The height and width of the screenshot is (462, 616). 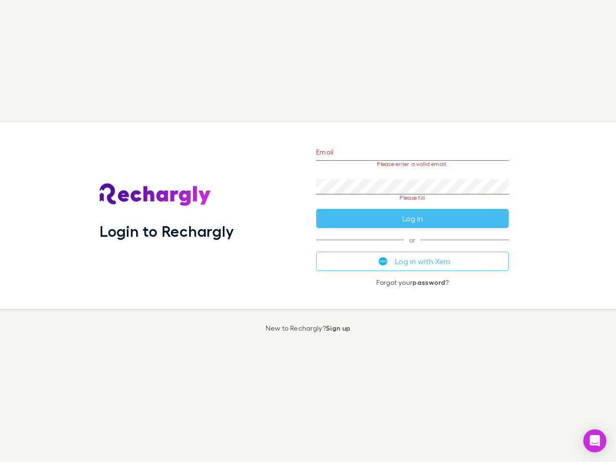 What do you see at coordinates (412, 240) in the screenshot?
I see `span: or` at bounding box center [412, 240].